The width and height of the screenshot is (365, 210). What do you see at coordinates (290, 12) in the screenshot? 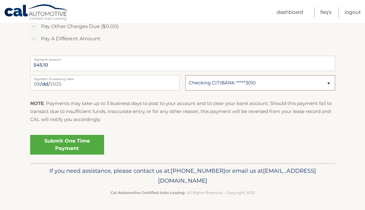
I see `a: Dashboard` at bounding box center [290, 12].